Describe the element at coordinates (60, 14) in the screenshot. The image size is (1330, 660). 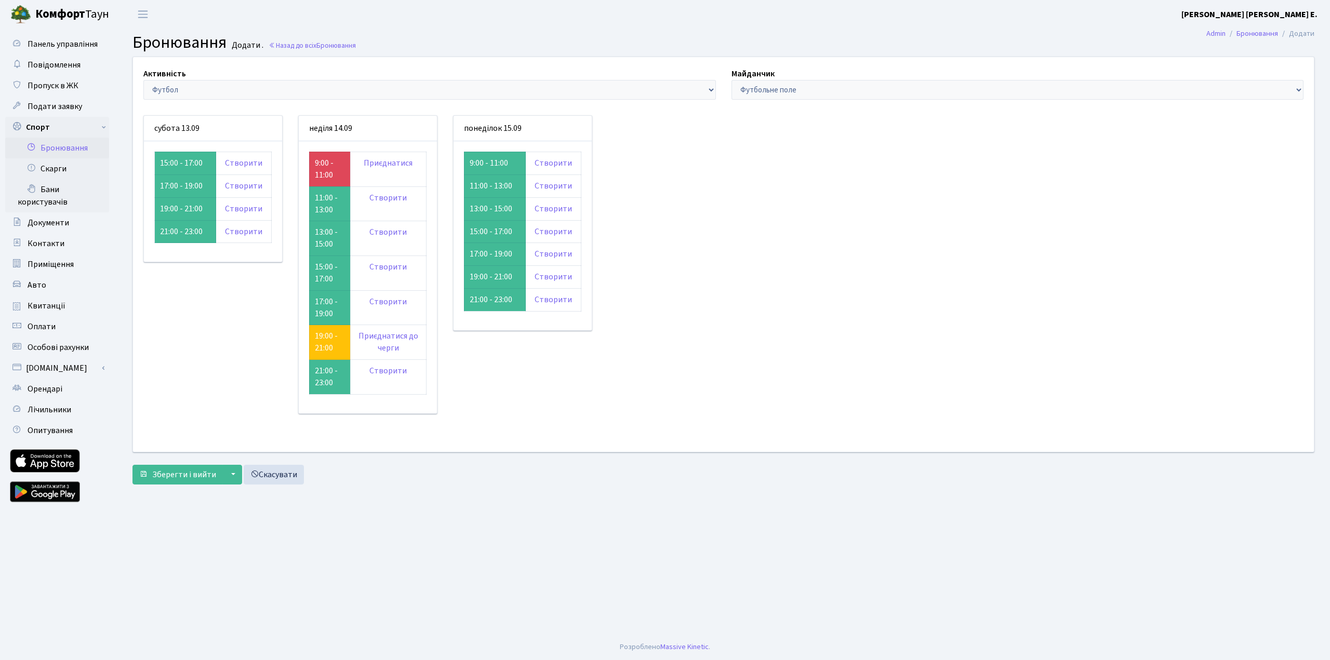
I see `b: Комфорт` at that location.